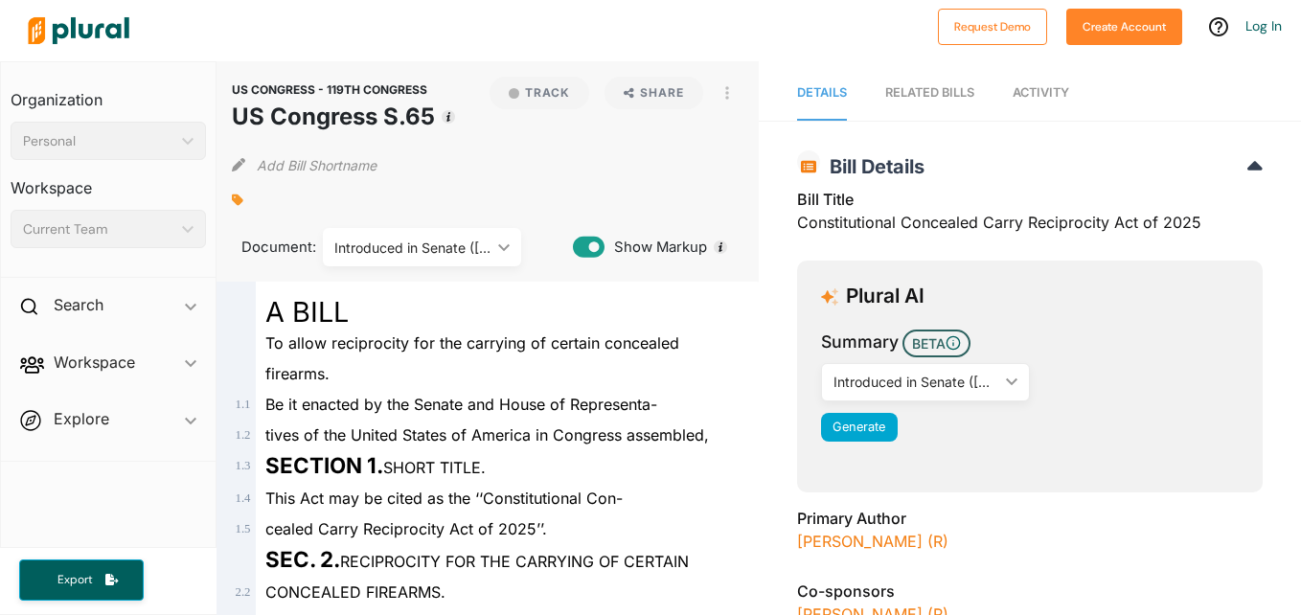 The height and width of the screenshot is (615, 1301). What do you see at coordinates (461, 404) in the screenshot?
I see `span: Be it enacted by the Senate and House of Representa-` at bounding box center [461, 404].